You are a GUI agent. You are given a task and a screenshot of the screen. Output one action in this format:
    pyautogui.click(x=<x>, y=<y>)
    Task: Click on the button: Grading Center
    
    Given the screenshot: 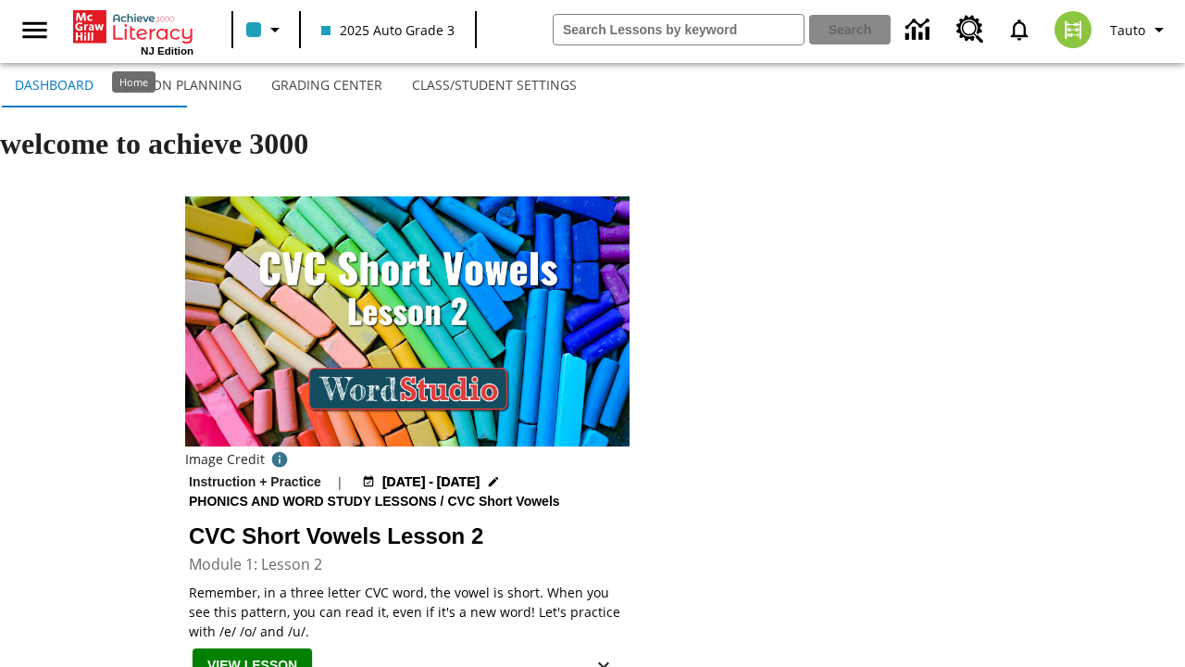 What is the action you would take?
    pyautogui.click(x=327, y=85)
    